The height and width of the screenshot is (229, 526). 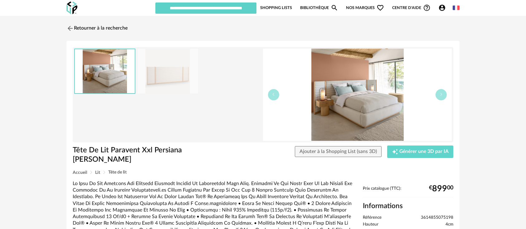 What do you see at coordinates (117, 173) in the screenshot?
I see `span: Tête de lit` at bounding box center [117, 173].